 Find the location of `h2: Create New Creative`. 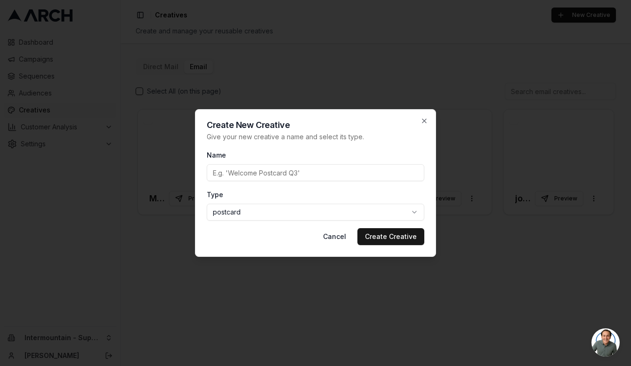

h2: Create New Creative is located at coordinates (316, 125).